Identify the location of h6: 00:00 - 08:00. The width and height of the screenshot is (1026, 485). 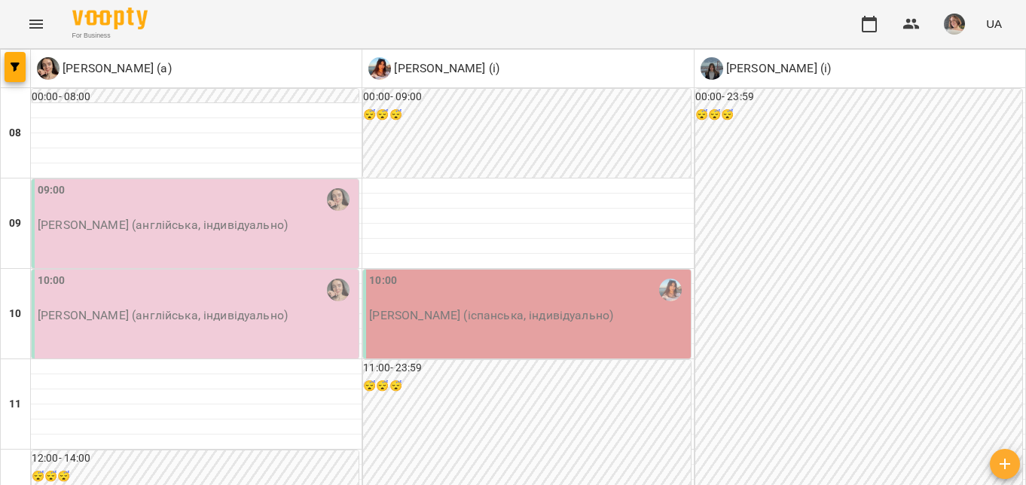
(195, 97).